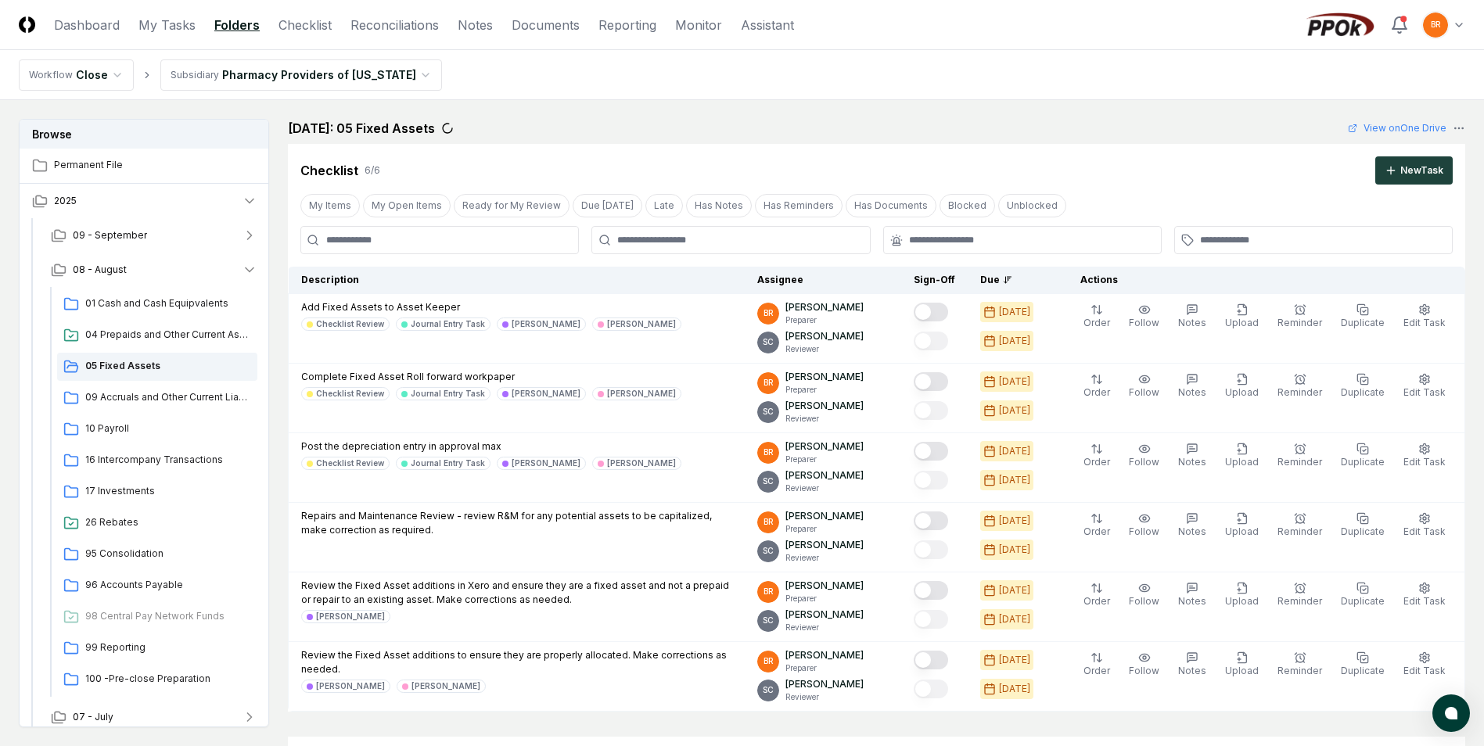 The width and height of the screenshot is (1484, 746). Describe the element at coordinates (516, 523) in the screenshot. I see `p: Repairs and Maintenance Review - review R&M for any potential assets to be capitalized, make corr...` at that location.